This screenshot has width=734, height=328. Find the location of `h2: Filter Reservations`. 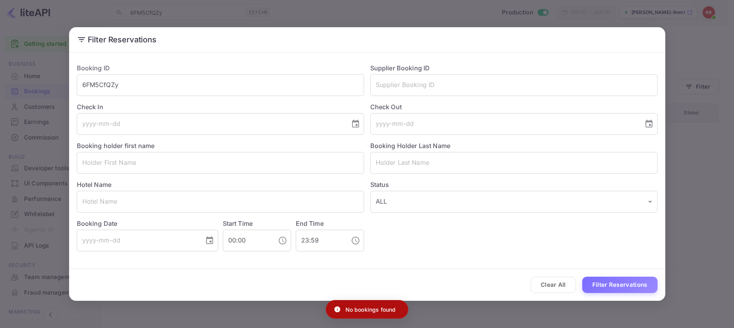

h2: Filter Reservations is located at coordinates (367, 40).